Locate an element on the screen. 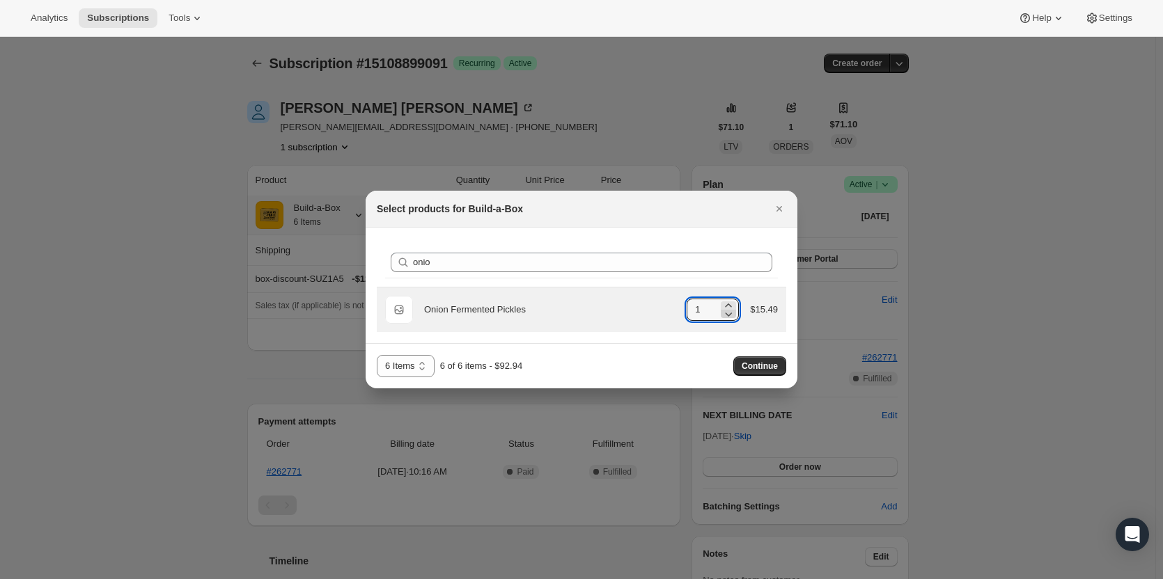  button: Settings is located at coordinates (1109, 18).